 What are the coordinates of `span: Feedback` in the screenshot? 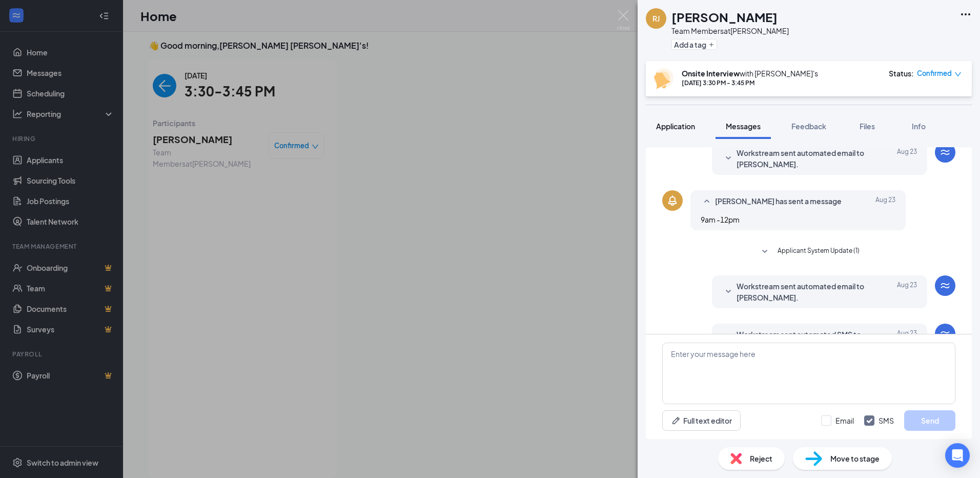 It's located at (809, 126).